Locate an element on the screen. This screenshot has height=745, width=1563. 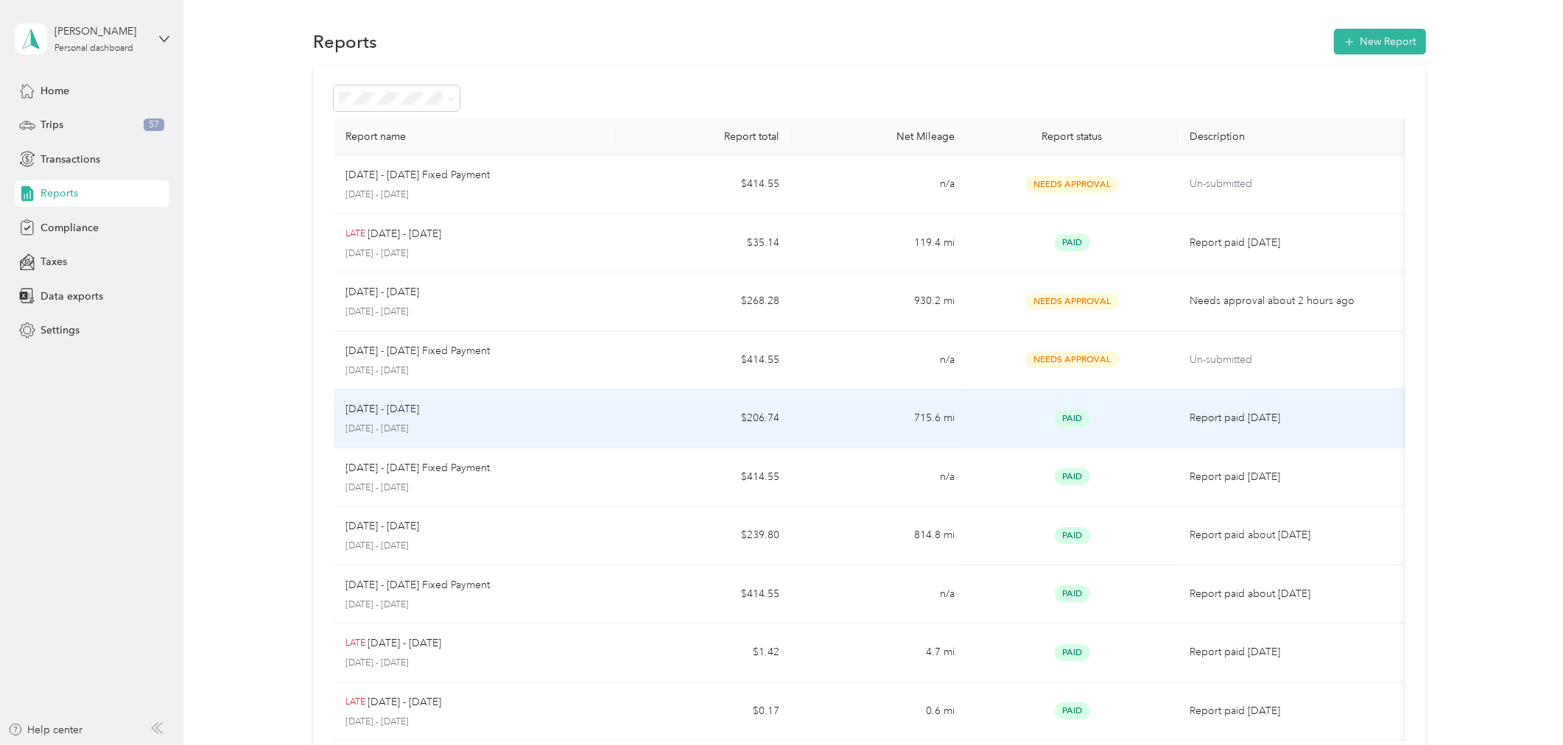
td: 930.2 mi is located at coordinates (878, 302).